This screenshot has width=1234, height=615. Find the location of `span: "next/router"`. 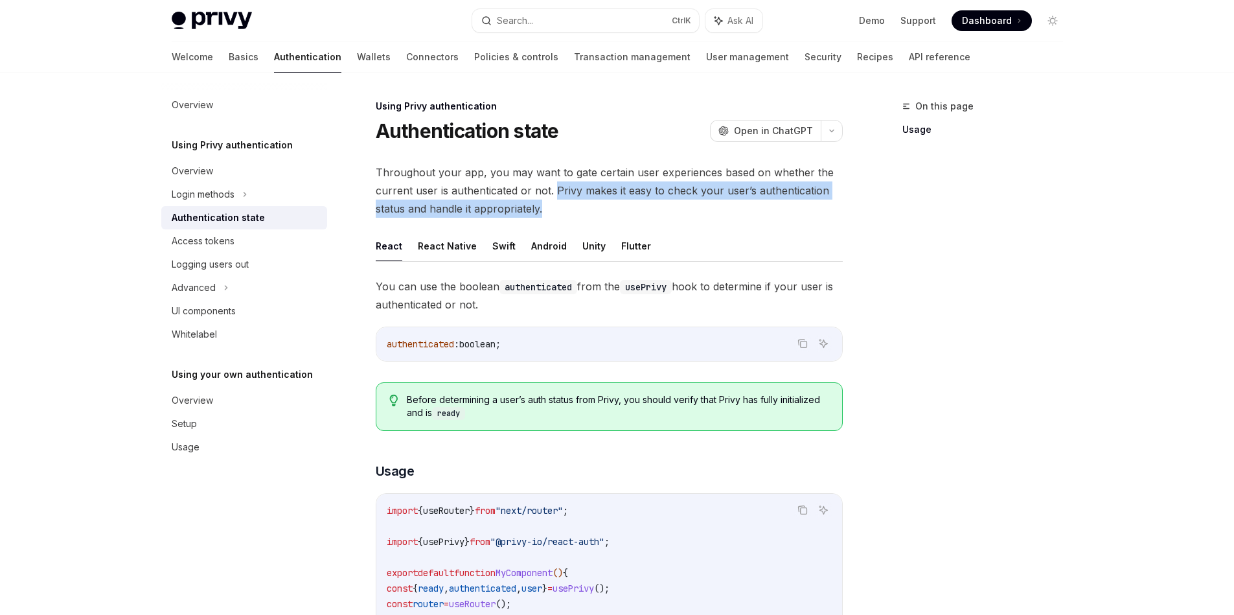

span: "next/router" is located at coordinates (529, 510).